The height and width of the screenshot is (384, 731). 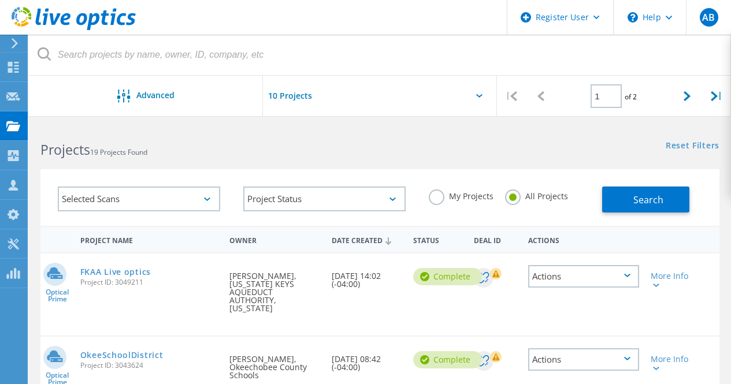 I want to click on label: All Projects, so click(x=536, y=195).